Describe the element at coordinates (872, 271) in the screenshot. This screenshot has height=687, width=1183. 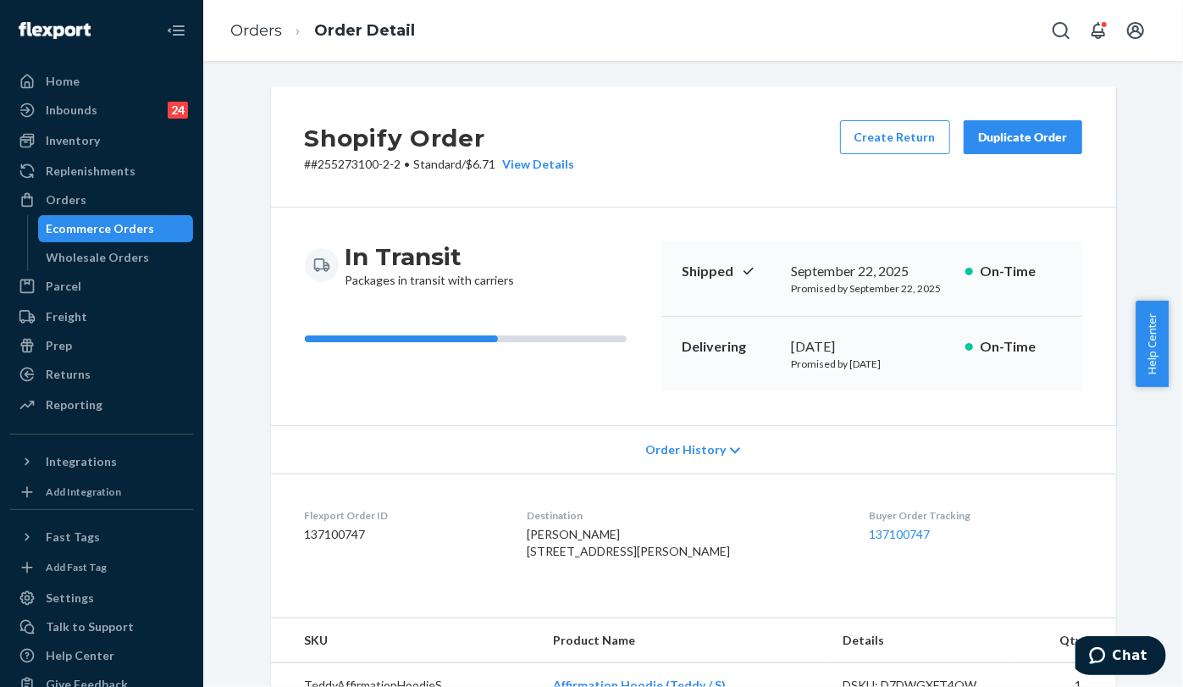
I see `div: September 22, 2025` at that location.